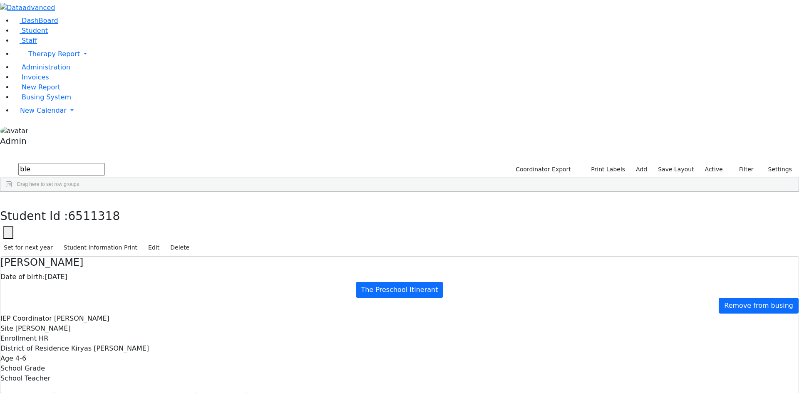 Image resolution: width=799 pixels, height=393 pixels. What do you see at coordinates (100, 248) in the screenshot?
I see `button: Student Information Print` at bounding box center [100, 248].